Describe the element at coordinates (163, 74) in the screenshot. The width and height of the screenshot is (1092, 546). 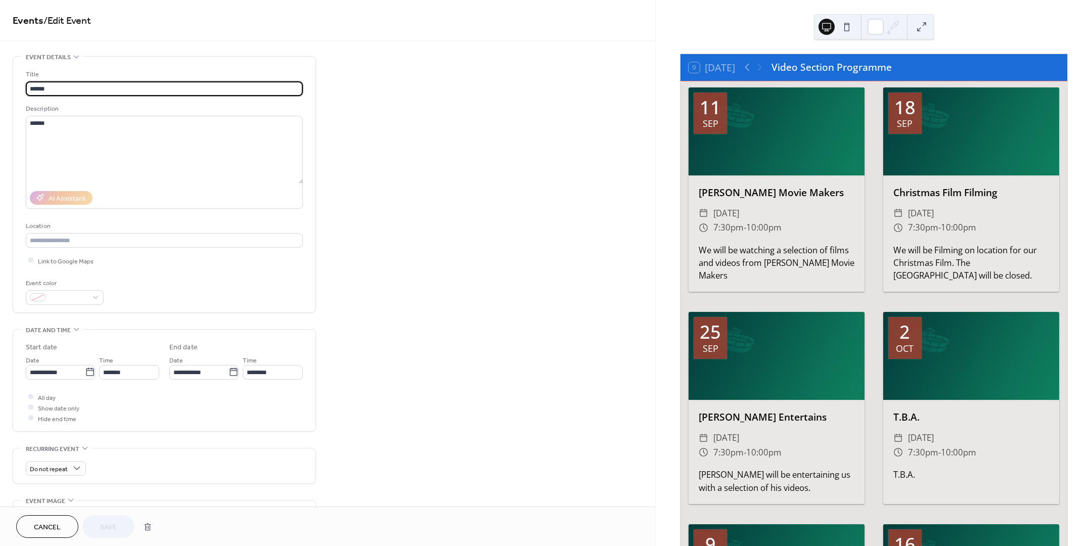
I see `div: Title` at that location.